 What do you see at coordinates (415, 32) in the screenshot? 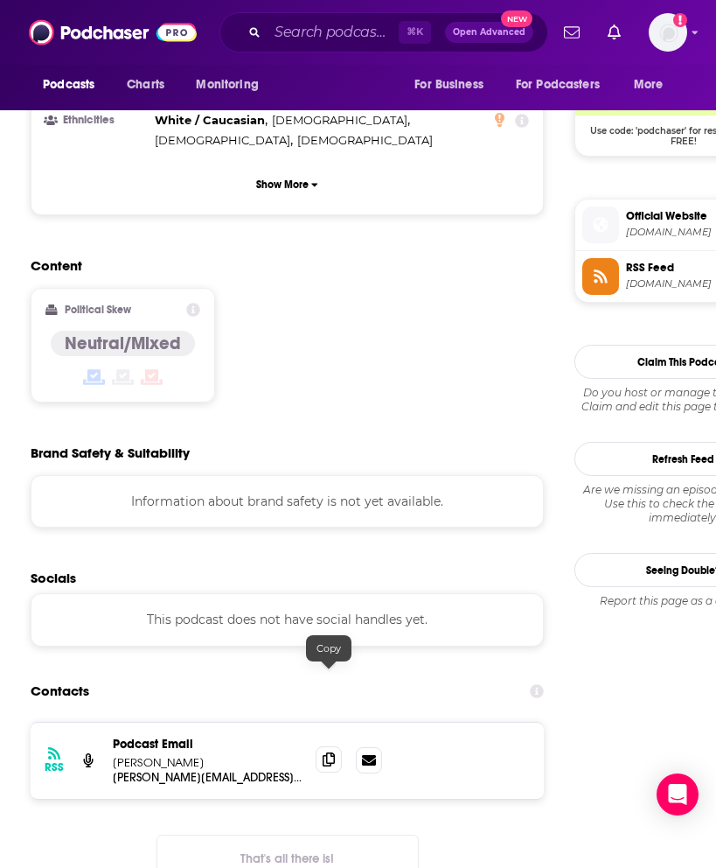
I see `span: ⌘ K` at bounding box center [415, 32].